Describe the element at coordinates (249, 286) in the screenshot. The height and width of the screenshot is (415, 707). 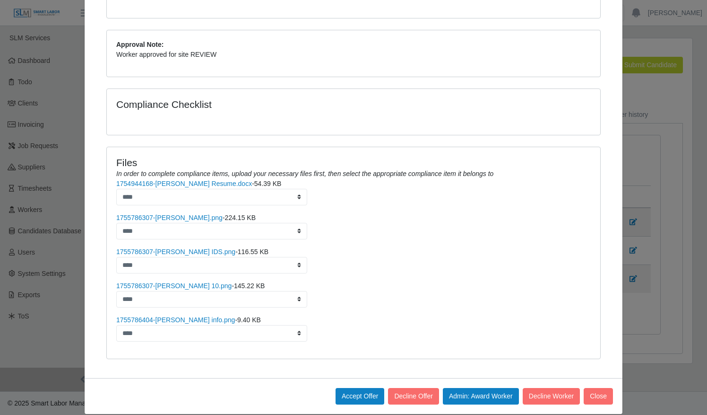
I see `span: 145.22 KB` at that location.